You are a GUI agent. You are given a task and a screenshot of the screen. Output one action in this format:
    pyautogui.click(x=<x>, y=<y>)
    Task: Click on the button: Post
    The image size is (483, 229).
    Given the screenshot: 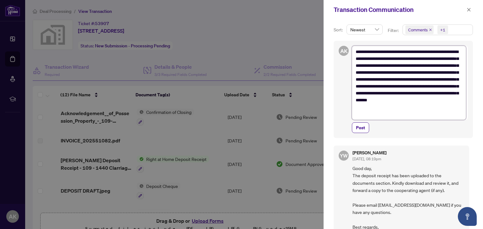 What is the action you would take?
    pyautogui.click(x=360, y=128)
    